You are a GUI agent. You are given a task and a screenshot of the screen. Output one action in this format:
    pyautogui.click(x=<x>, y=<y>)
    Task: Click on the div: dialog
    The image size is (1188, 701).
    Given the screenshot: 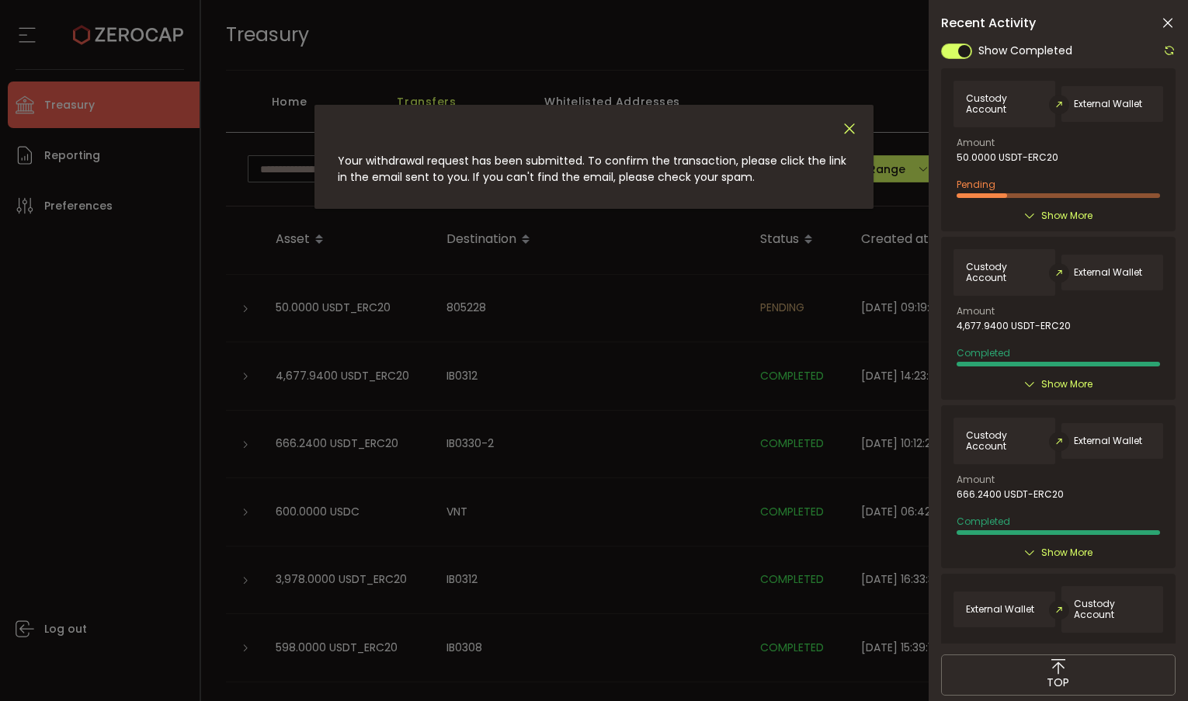 What is the action you would take?
    pyautogui.click(x=594, y=157)
    